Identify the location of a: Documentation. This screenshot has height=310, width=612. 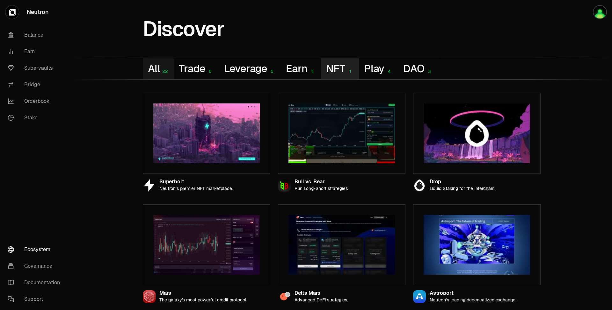
(36, 283).